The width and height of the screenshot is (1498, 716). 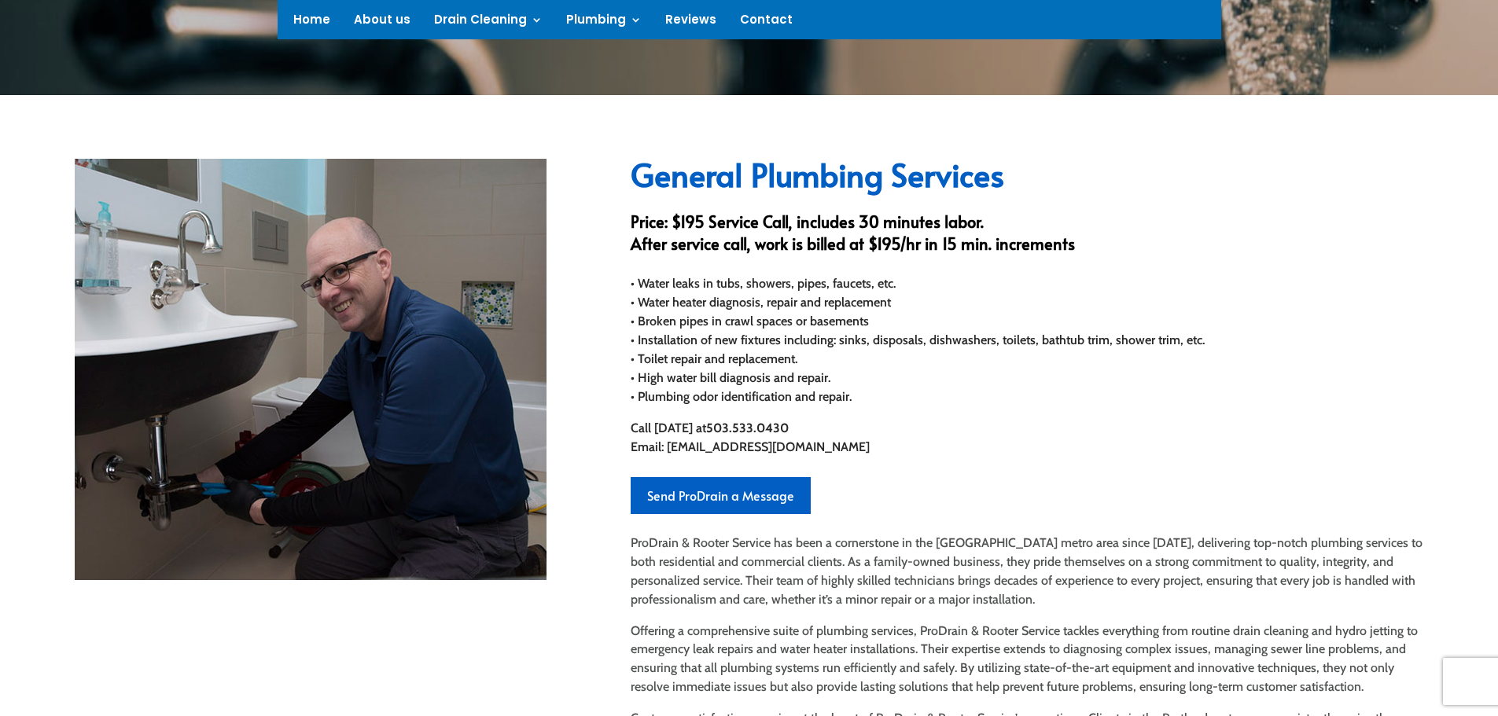 What do you see at coordinates (311, 23) in the screenshot?
I see `a: Home` at bounding box center [311, 23].